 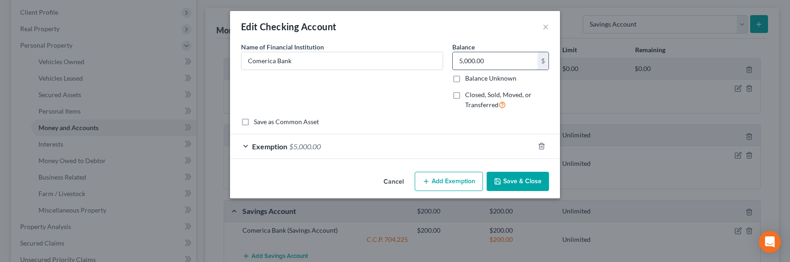 I want to click on label: Save as Common Asset, so click(x=286, y=122).